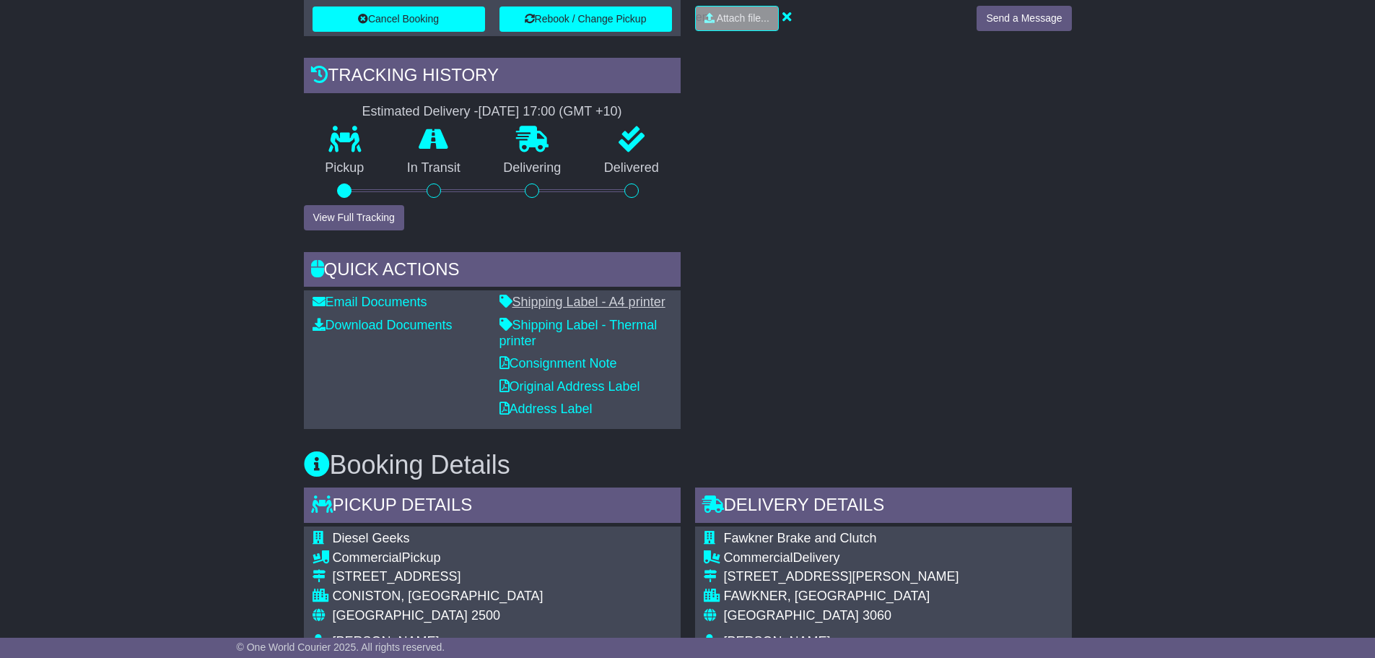  I want to click on button: Send a Message, so click(1024, 18).